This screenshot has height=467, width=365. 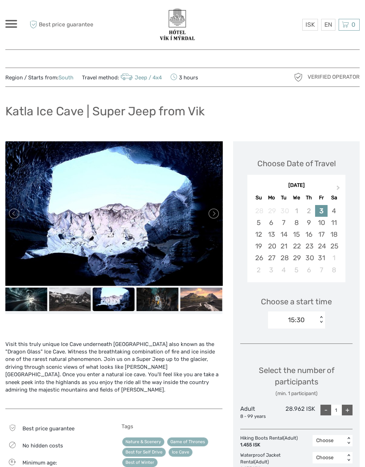 I want to click on div: Choose Date of Travel, so click(x=296, y=164).